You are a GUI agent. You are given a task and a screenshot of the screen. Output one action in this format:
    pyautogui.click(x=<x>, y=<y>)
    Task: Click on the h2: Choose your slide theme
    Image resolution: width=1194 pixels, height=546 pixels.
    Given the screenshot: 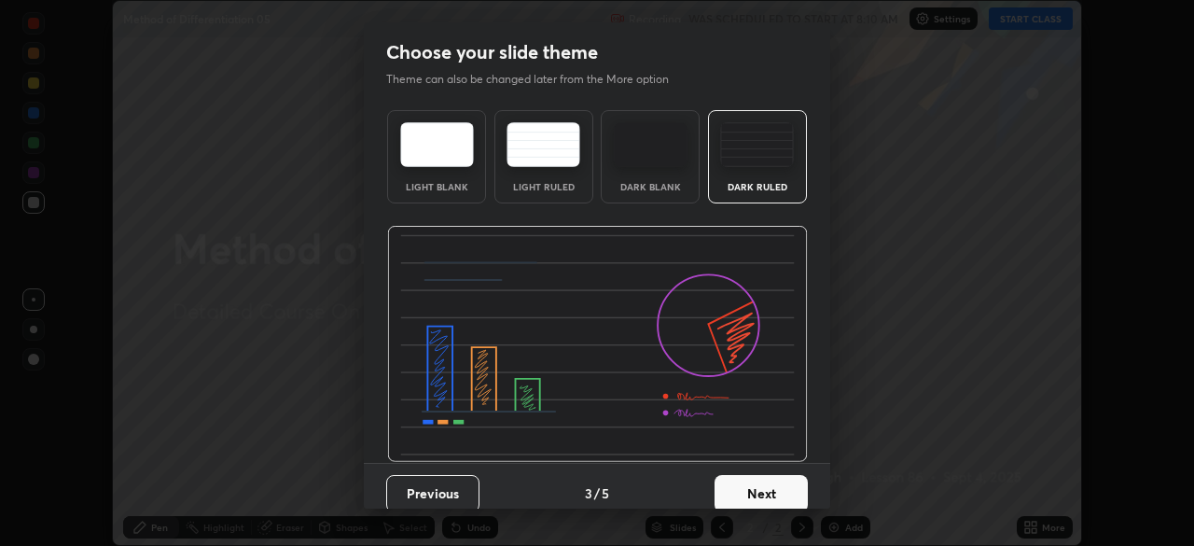 What is the action you would take?
    pyautogui.click(x=492, y=52)
    